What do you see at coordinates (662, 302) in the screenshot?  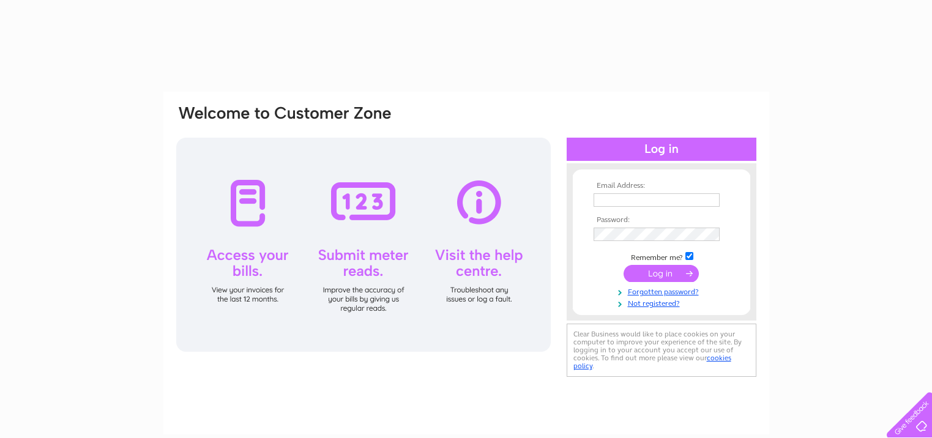 I see `a: Not registered?` at bounding box center [662, 302].